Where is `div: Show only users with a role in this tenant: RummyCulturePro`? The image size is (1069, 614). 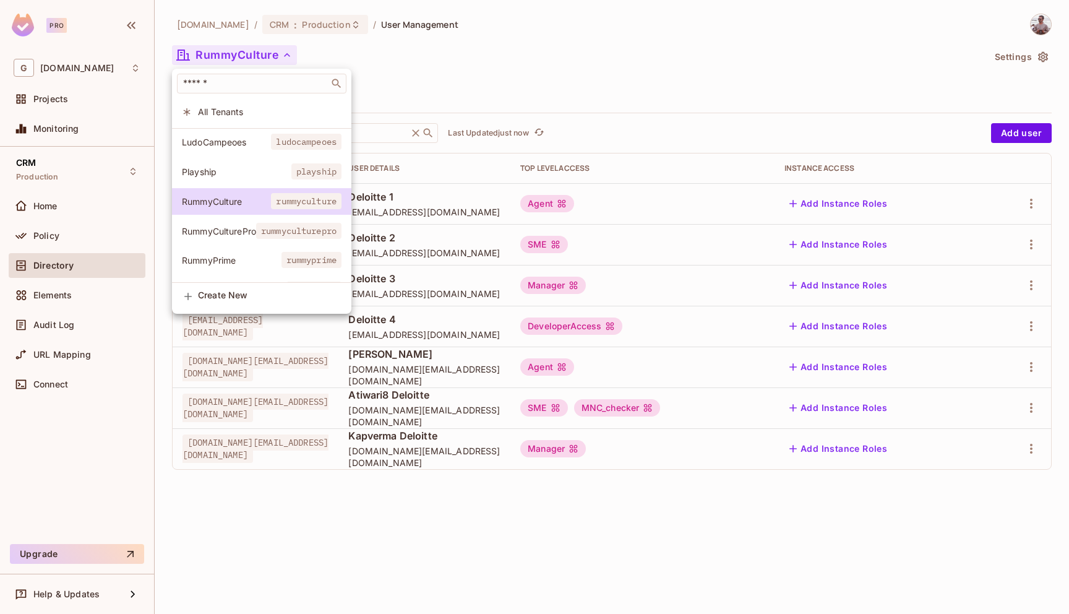 div: Show only users with a role in this tenant: RummyCulturePro is located at coordinates (262, 231).